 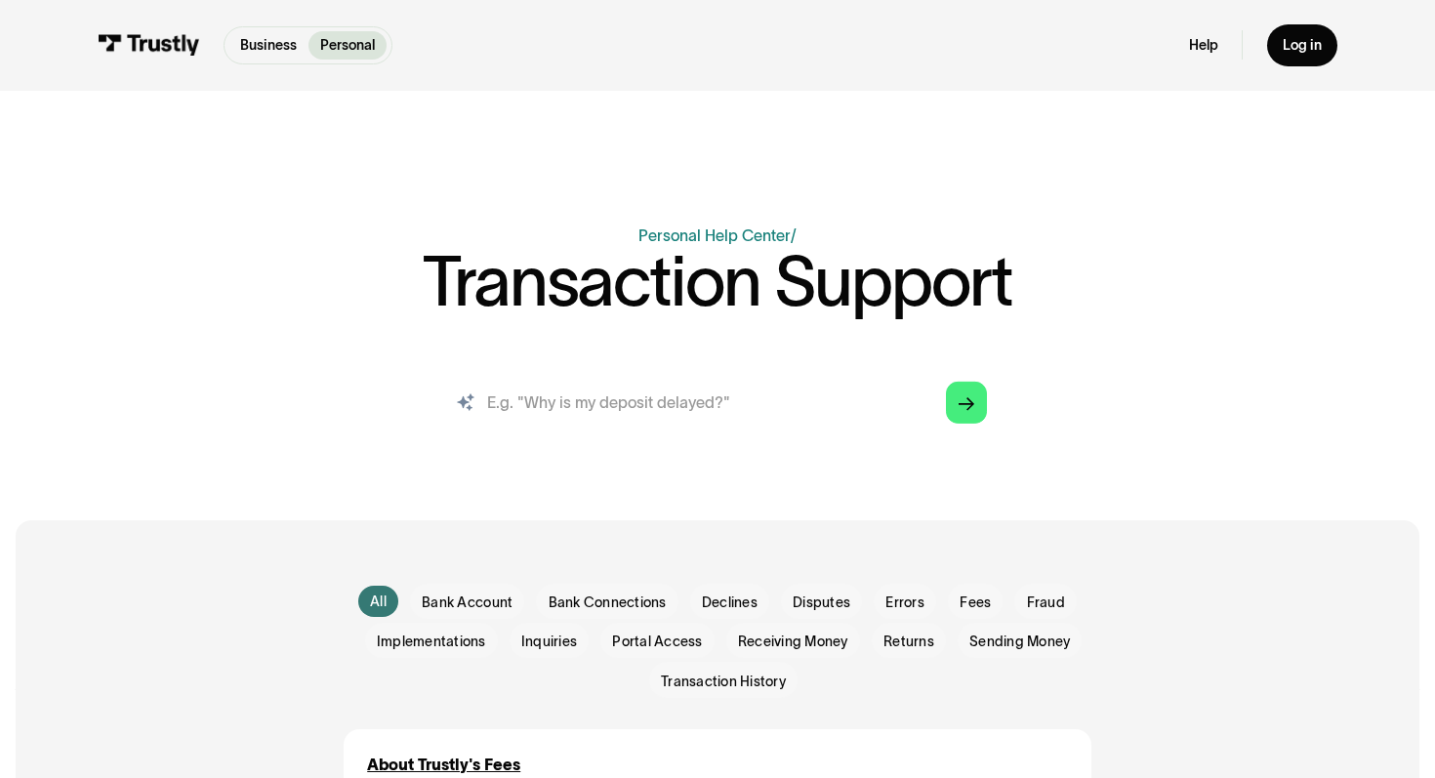 I want to click on form: Search, so click(x=717, y=402).